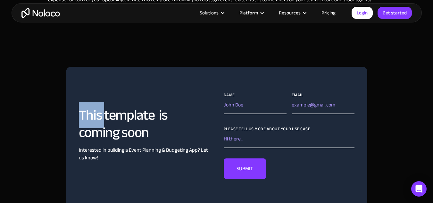  Describe the element at coordinates (395, 13) in the screenshot. I see `a: Get started` at that location.